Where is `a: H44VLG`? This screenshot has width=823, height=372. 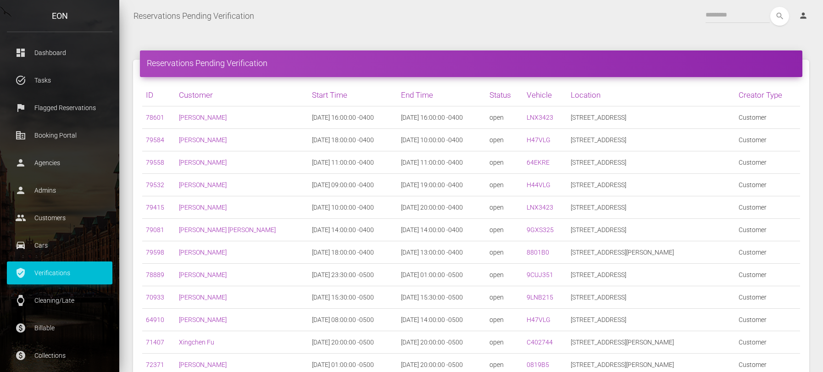
a: H44VLG is located at coordinates (538, 185).